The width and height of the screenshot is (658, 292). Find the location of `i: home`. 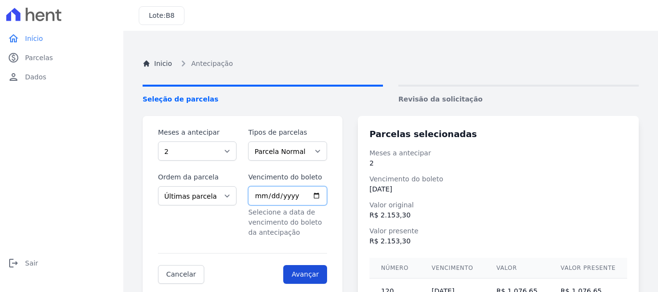

i: home is located at coordinates (13, 39).